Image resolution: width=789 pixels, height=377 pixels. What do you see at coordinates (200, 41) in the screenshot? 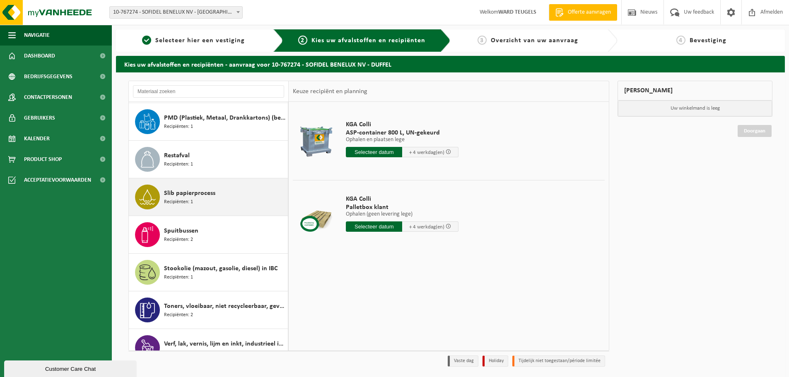
I see `span: Selecteer hier een vestiging` at bounding box center [200, 41].